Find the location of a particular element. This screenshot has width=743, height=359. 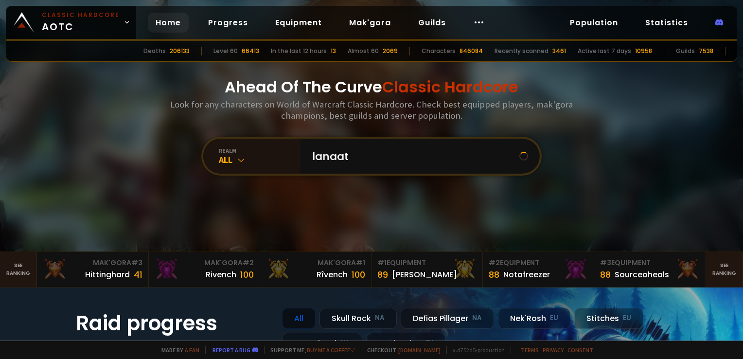

div: 846084 is located at coordinates (471, 51).